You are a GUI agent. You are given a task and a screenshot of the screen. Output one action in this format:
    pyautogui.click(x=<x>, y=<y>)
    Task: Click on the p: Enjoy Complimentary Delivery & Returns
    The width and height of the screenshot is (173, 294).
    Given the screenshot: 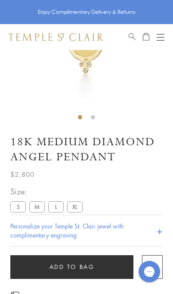 What is the action you would take?
    pyautogui.click(x=87, y=12)
    